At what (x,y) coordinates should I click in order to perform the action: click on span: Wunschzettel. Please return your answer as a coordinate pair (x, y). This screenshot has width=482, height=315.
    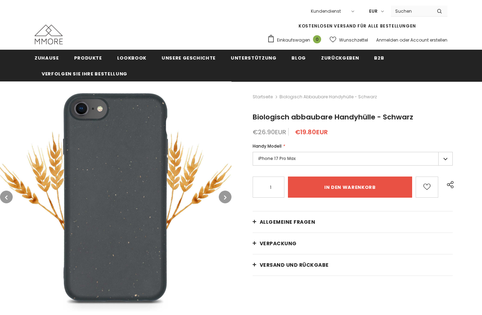
    Looking at the image, I should click on (353, 40).